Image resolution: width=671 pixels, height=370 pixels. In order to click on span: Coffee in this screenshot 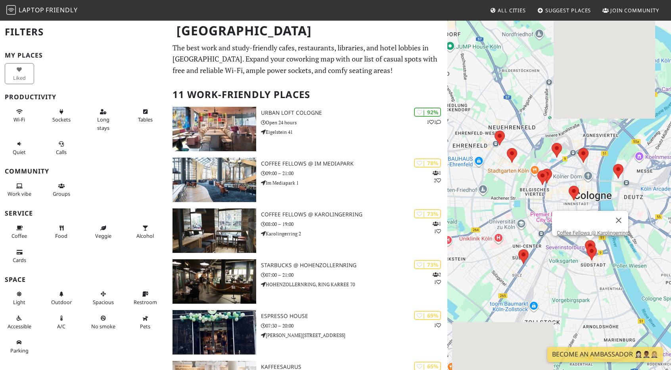, I will do `click(19, 236)`.